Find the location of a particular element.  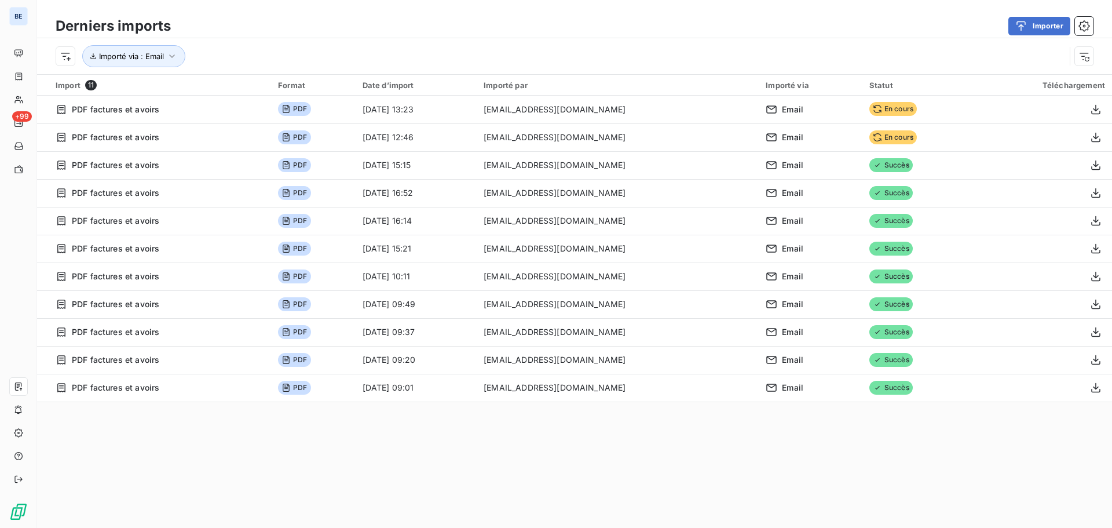

div: Date d’import is located at coordinates (417, 85).